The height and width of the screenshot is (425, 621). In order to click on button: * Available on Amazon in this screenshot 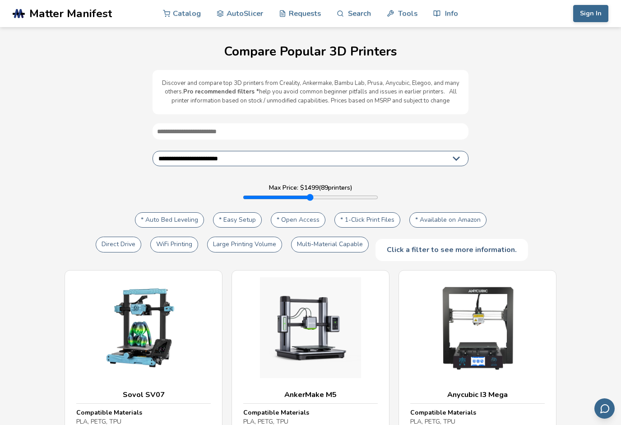, I will do `click(448, 220)`.